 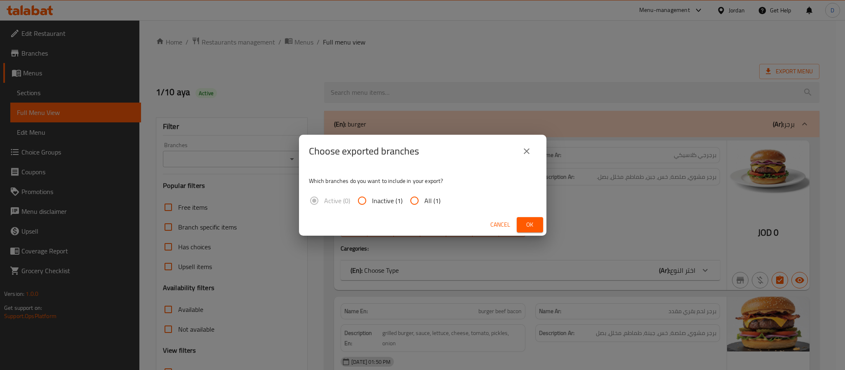 What do you see at coordinates (500, 225) in the screenshot?
I see `span: Cancel` at bounding box center [500, 225].